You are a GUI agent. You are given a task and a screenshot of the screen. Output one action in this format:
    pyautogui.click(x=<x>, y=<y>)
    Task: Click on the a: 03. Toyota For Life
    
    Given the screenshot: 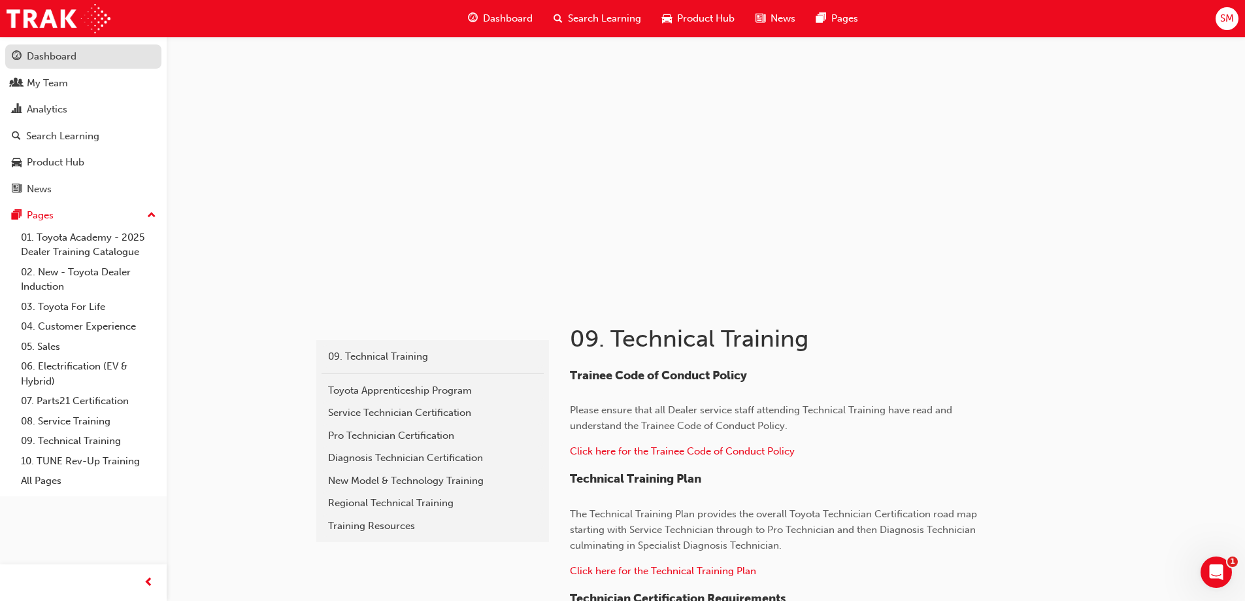 What is the action you would take?
    pyautogui.click(x=88, y=307)
    